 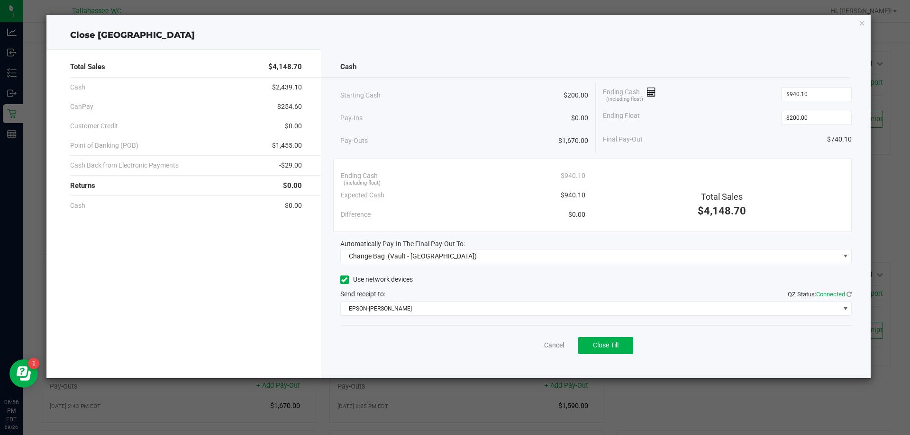 What do you see at coordinates (362, 294) in the screenshot?
I see `span: Send receipt to:` at bounding box center [362, 294].